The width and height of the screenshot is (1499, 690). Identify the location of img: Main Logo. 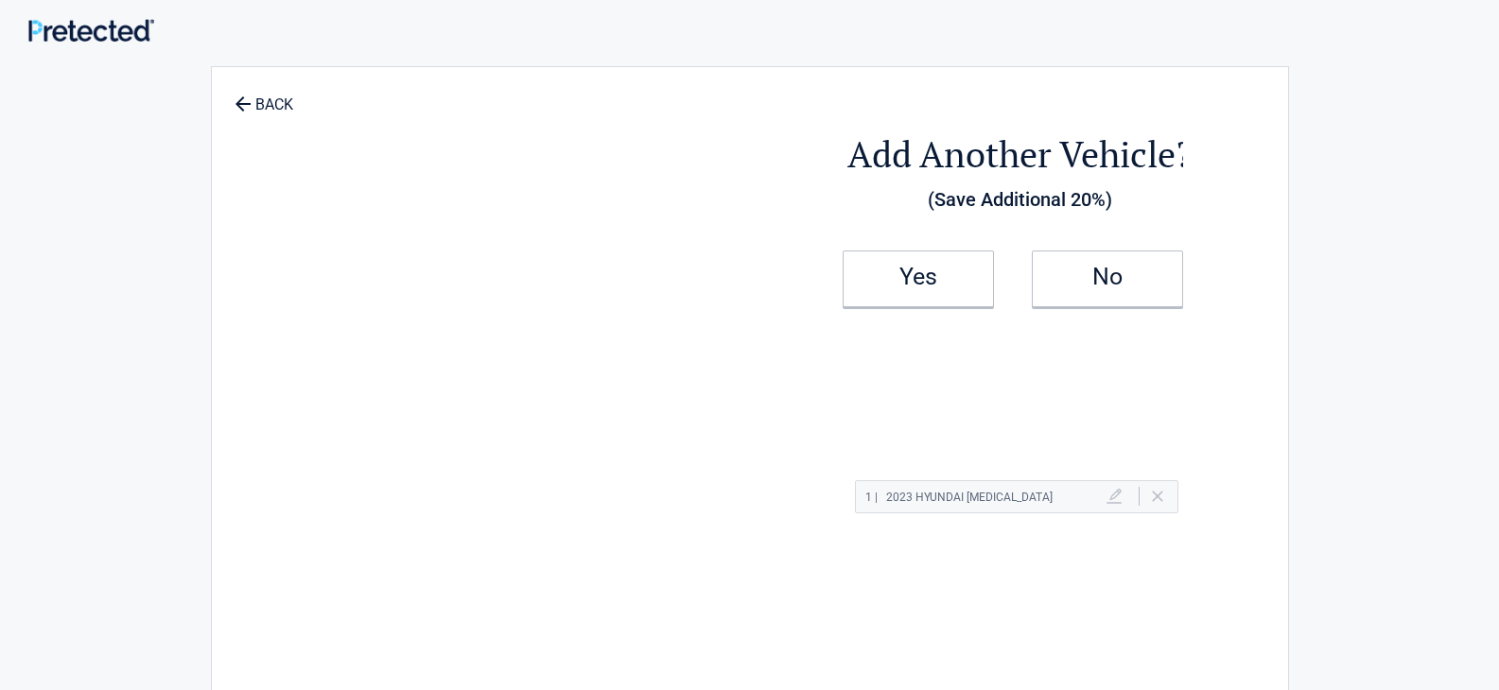
(91, 30).